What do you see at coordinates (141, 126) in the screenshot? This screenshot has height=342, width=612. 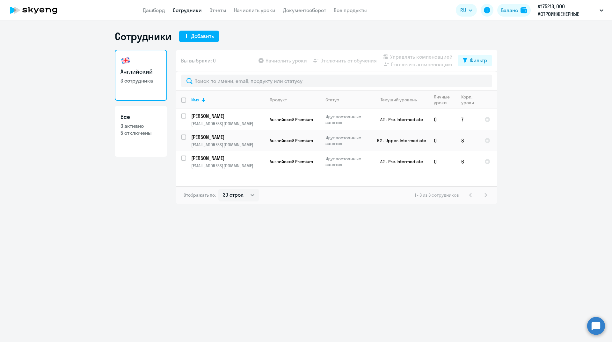 I see `p: 3 активно` at bounding box center [141, 126].